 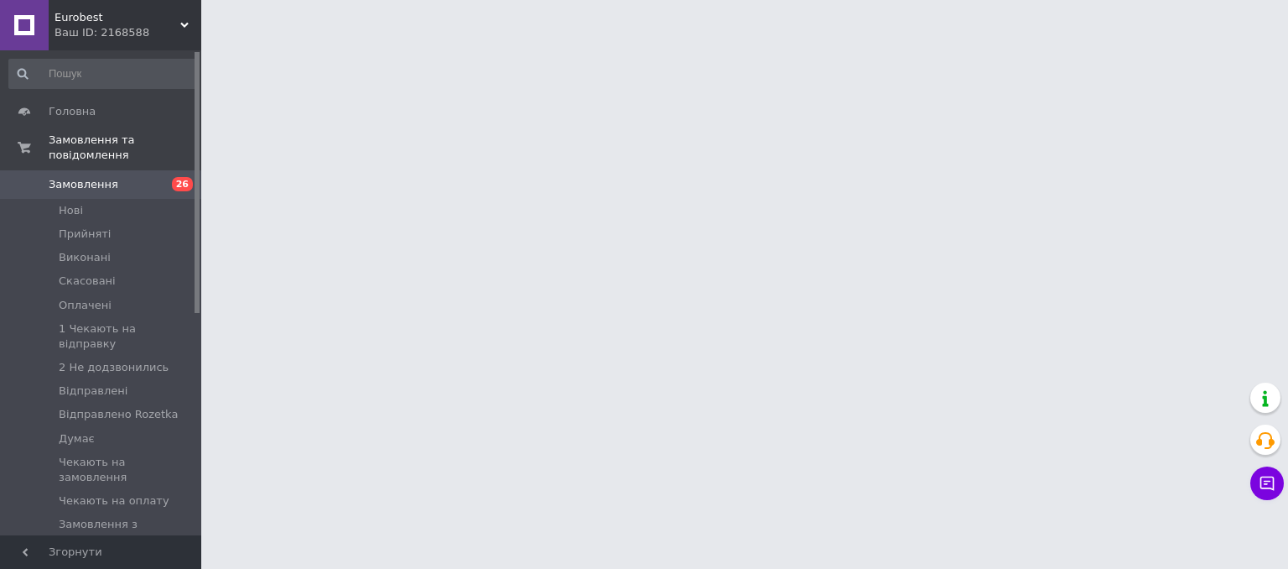 What do you see at coordinates (117, 18) in the screenshot?
I see `span: Eurobest` at bounding box center [117, 18].